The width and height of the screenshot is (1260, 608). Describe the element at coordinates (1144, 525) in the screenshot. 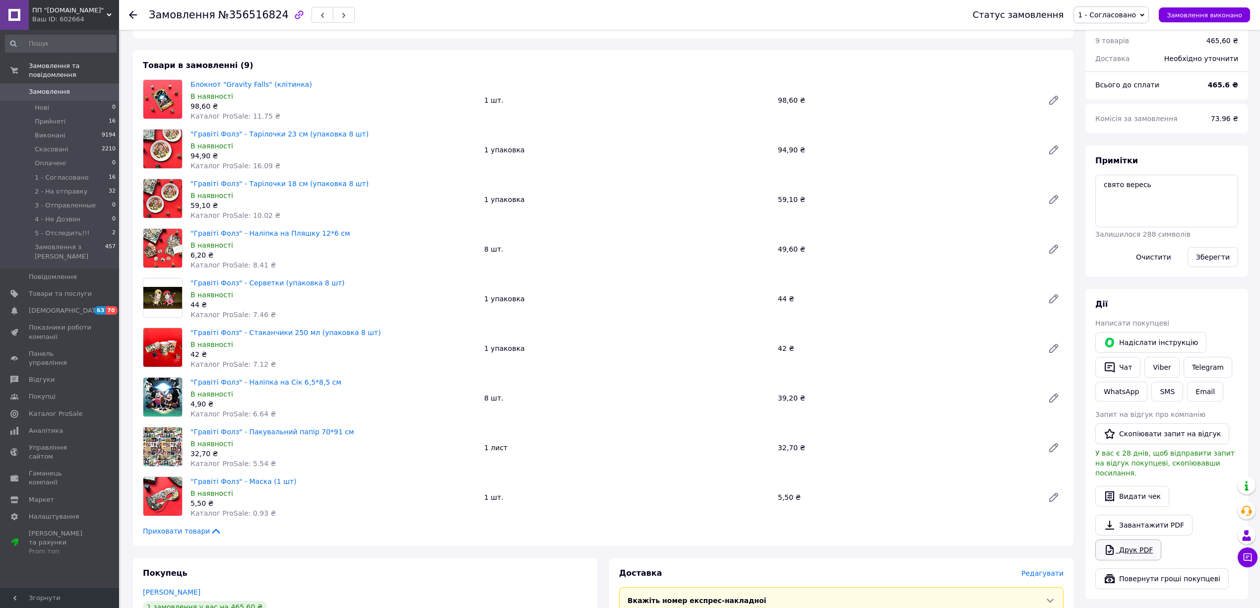

I see `a: Завантажити PDF` at that location.